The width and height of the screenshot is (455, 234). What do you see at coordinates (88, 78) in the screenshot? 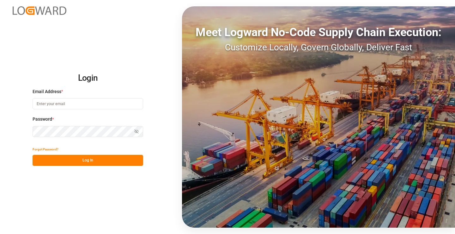
I see `h2: Login` at bounding box center [88, 78].